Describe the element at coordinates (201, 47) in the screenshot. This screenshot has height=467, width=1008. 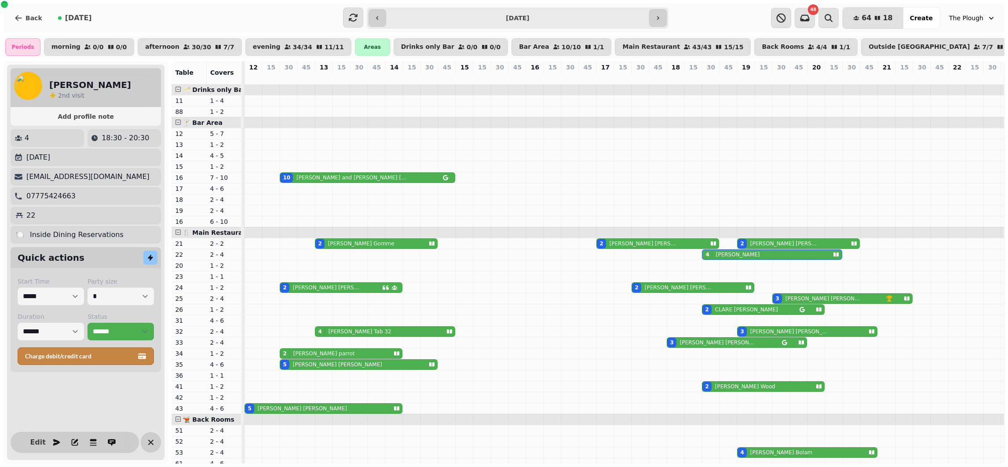
I see `p: 30 / 30` at that location.